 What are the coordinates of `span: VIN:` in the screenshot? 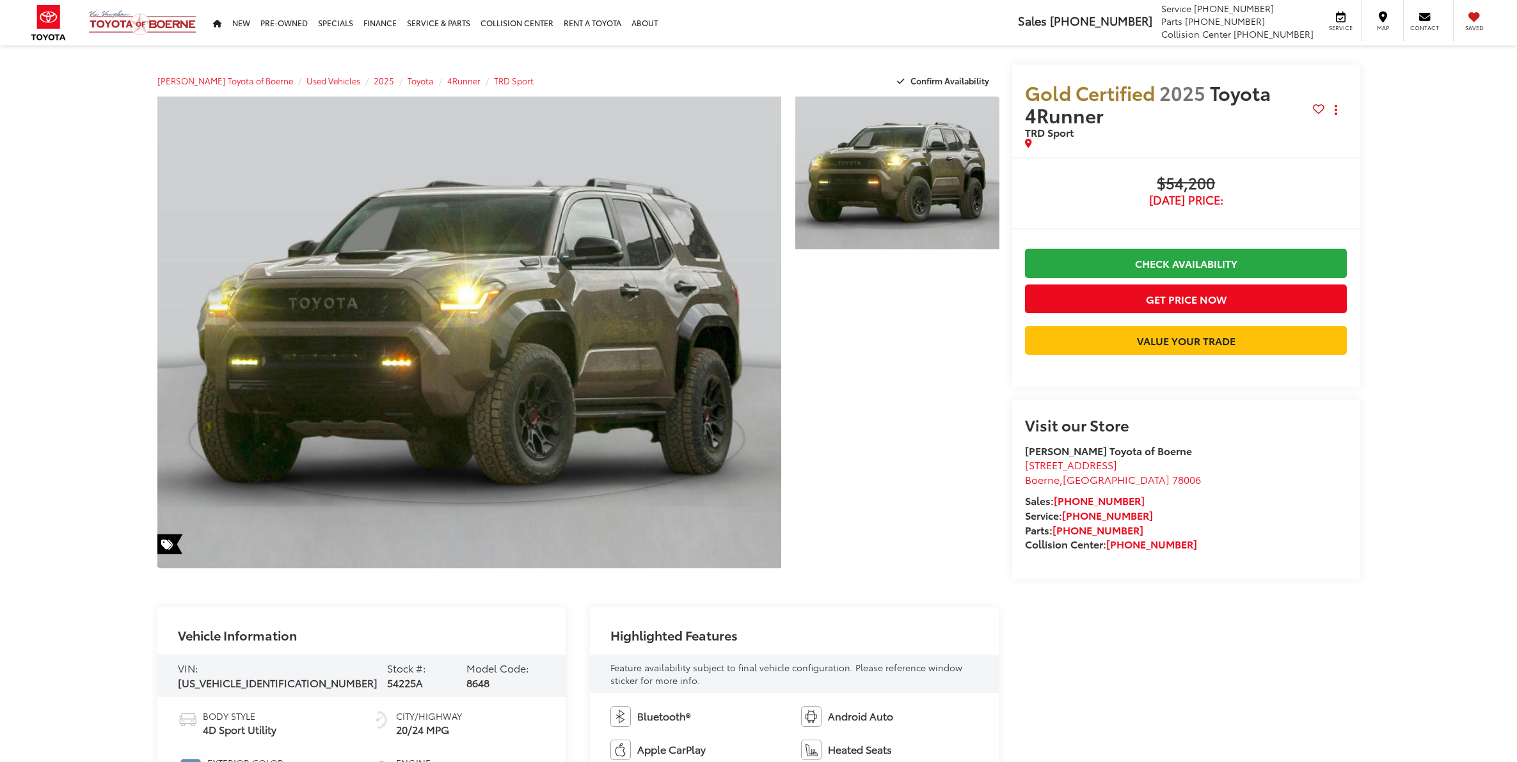 It's located at (188, 668).